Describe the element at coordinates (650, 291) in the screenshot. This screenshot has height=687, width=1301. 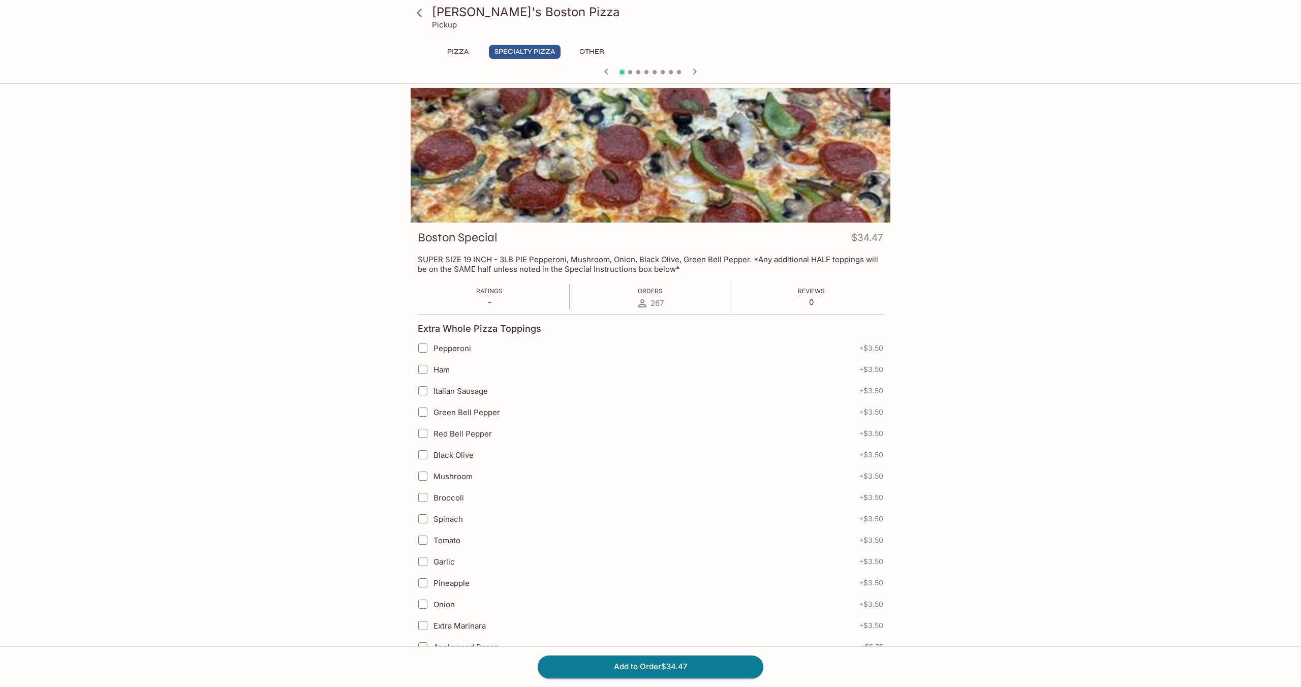
I see `span: Orders` at that location.